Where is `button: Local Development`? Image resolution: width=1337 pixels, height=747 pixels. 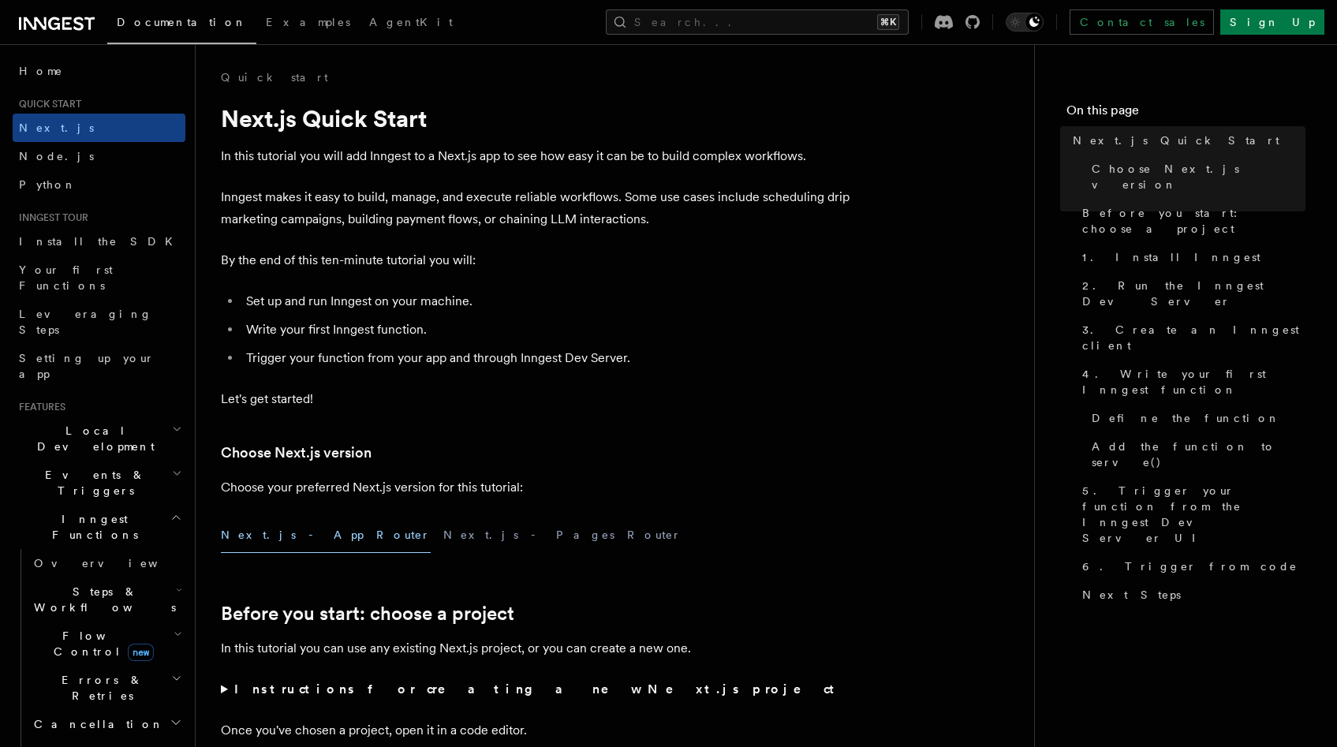
button: Local Development is located at coordinates (99, 438).